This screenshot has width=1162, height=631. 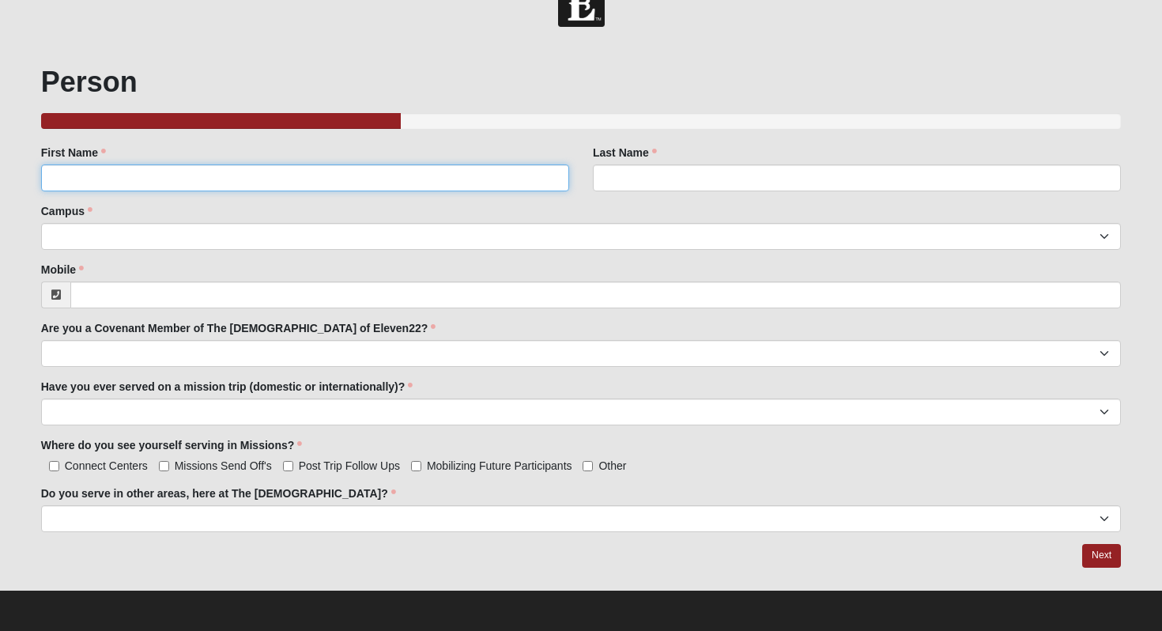 What do you see at coordinates (172, 445) in the screenshot?
I see `label: Where do you see yourself serving in Missions?` at bounding box center [172, 445].